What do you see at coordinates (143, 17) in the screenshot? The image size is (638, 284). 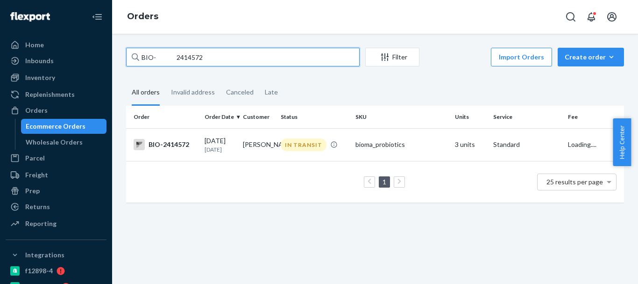 I see `ol: breadcrumbs` at bounding box center [143, 17].